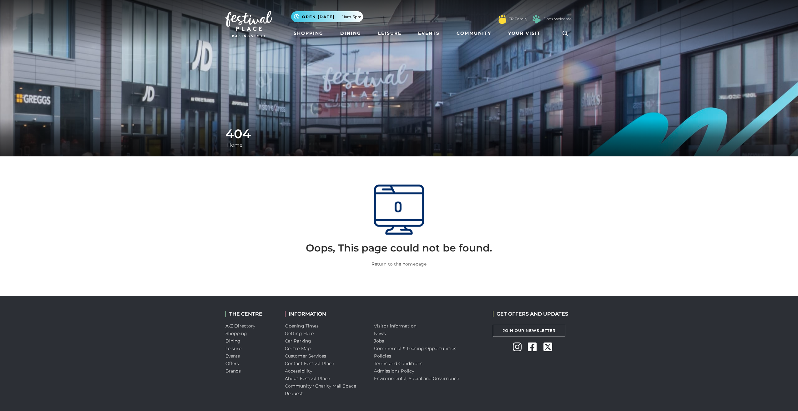  I want to click on a: Return to the homepage, so click(399, 264).